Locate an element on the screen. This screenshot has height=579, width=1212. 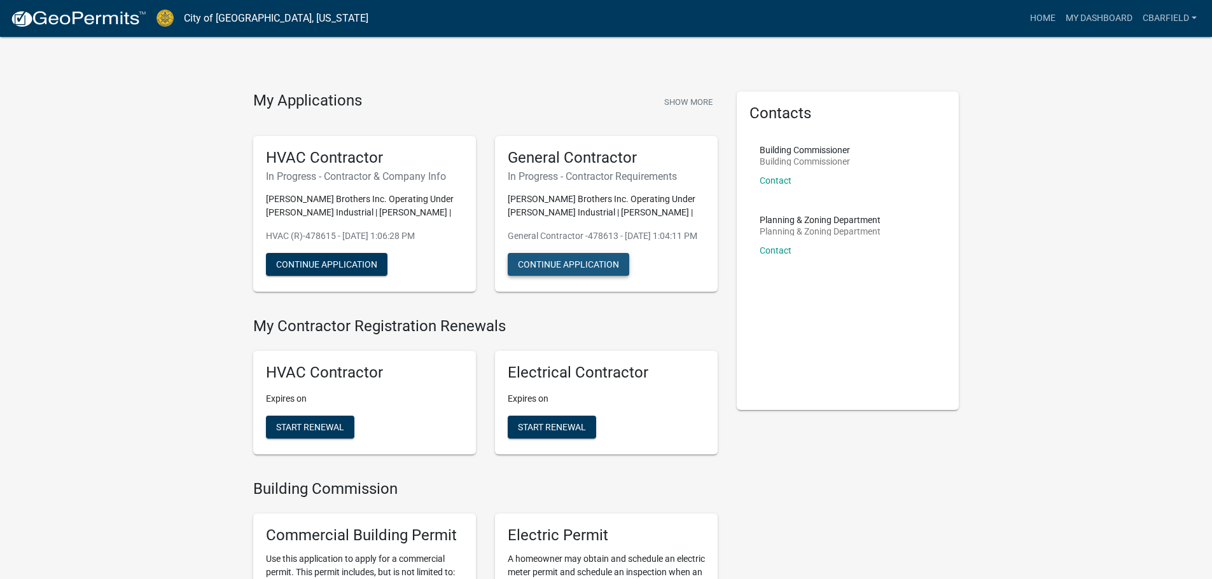
h6: In Progress - Contractor Requirements is located at coordinates (606, 176).